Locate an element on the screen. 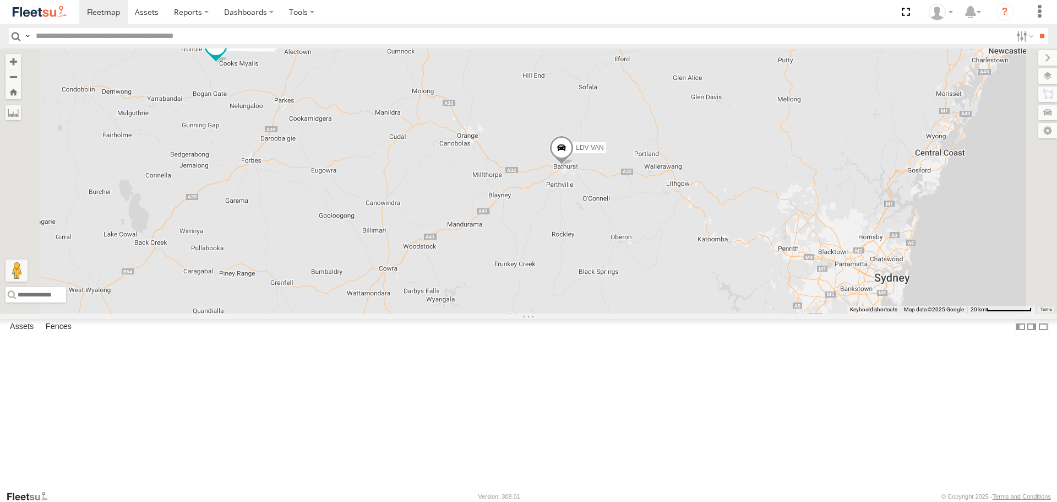 This screenshot has width=1057, height=502. button: Drag Pegman onto the map to open Street View is located at coordinates (17, 270).